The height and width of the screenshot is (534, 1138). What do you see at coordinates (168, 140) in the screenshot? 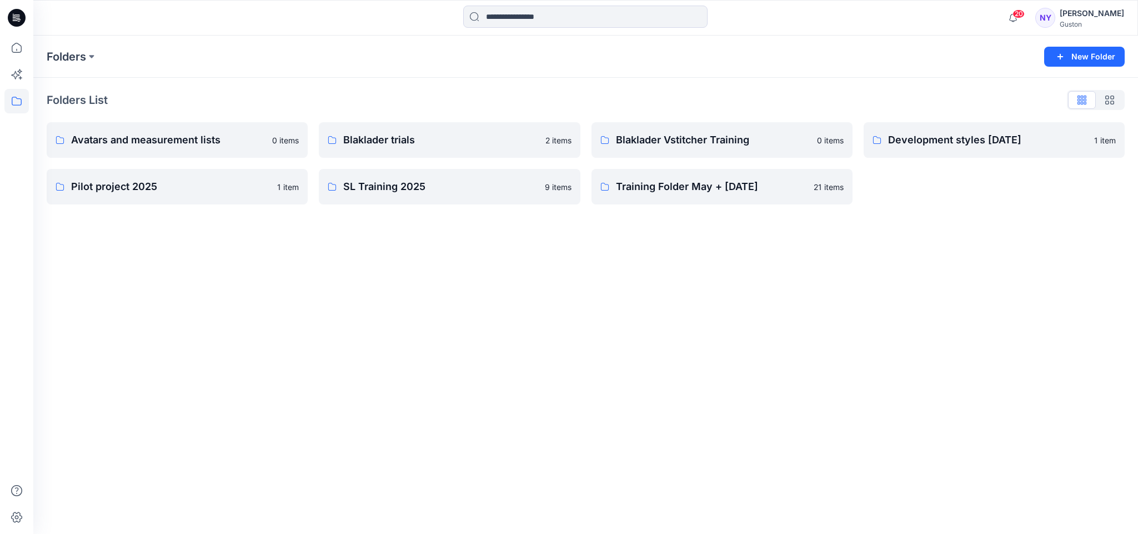
I see `p: Avatars and measurement lists` at bounding box center [168, 140].